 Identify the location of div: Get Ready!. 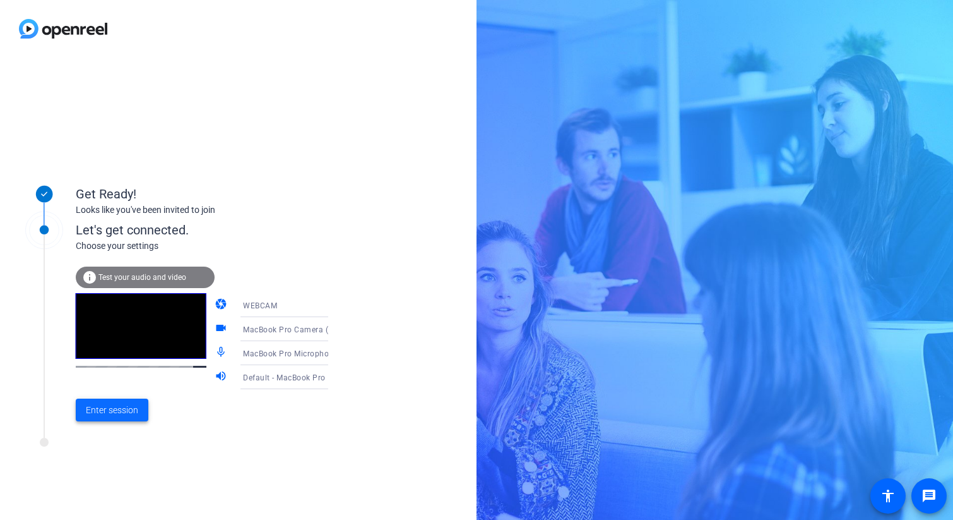
(202, 194).